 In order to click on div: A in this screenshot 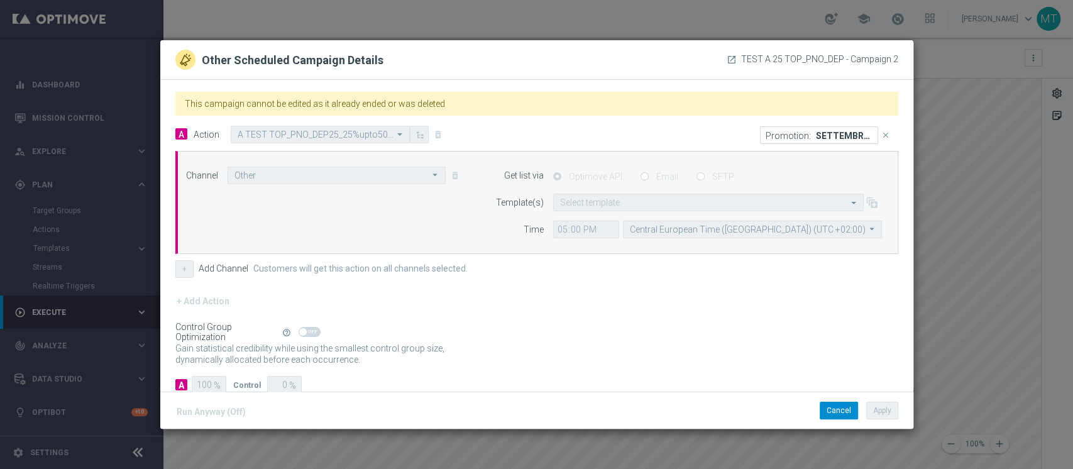, I will do `click(181, 385)`.